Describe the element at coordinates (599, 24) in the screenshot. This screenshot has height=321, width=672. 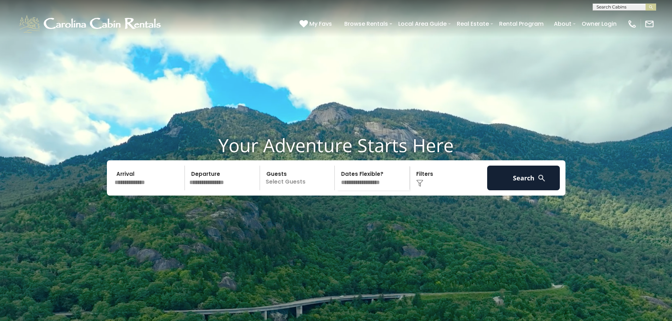
I see `a: Owner Login` at that location.